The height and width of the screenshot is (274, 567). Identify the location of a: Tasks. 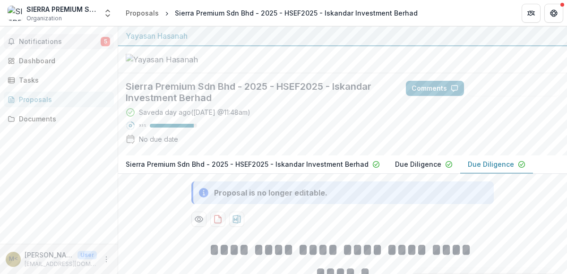
(59, 80).